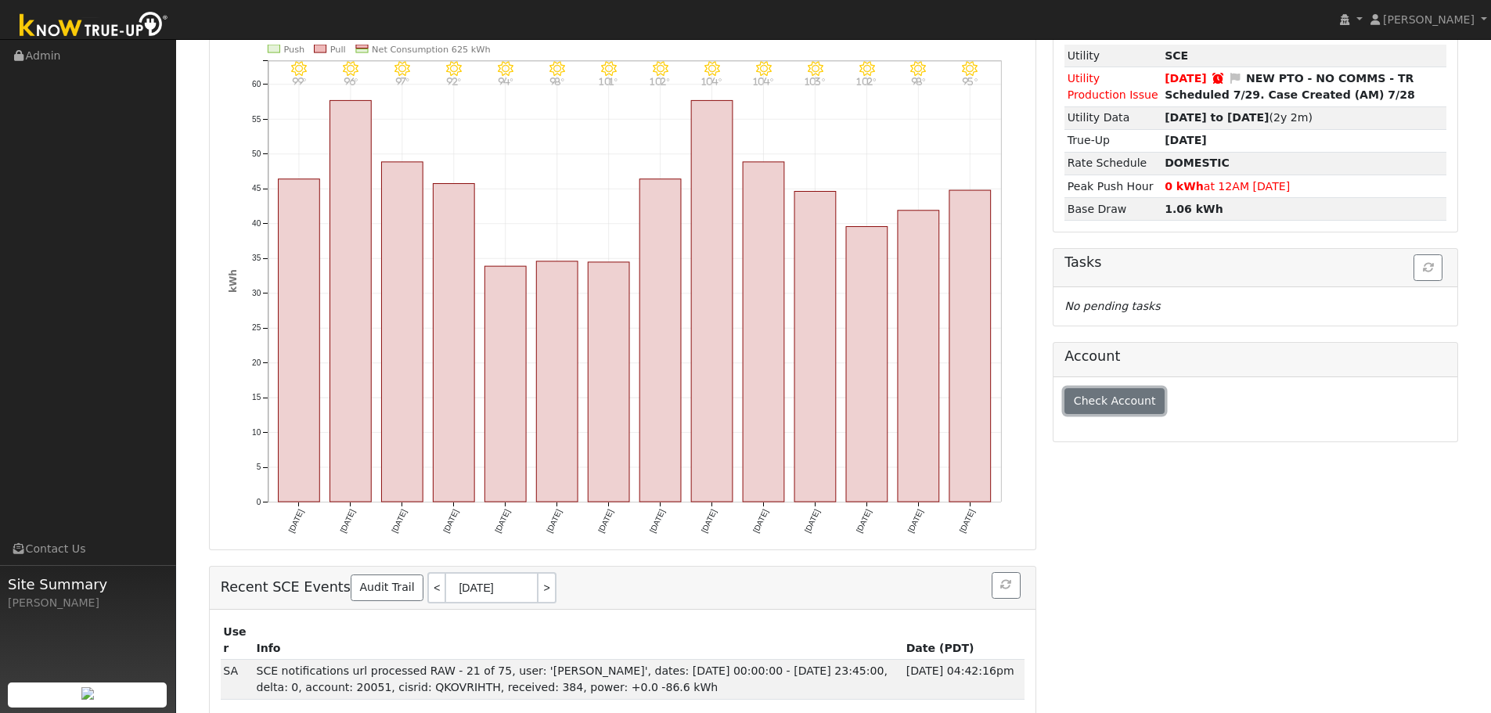 The image size is (1491, 713). I want to click on button: Check Account, so click(1114, 401).